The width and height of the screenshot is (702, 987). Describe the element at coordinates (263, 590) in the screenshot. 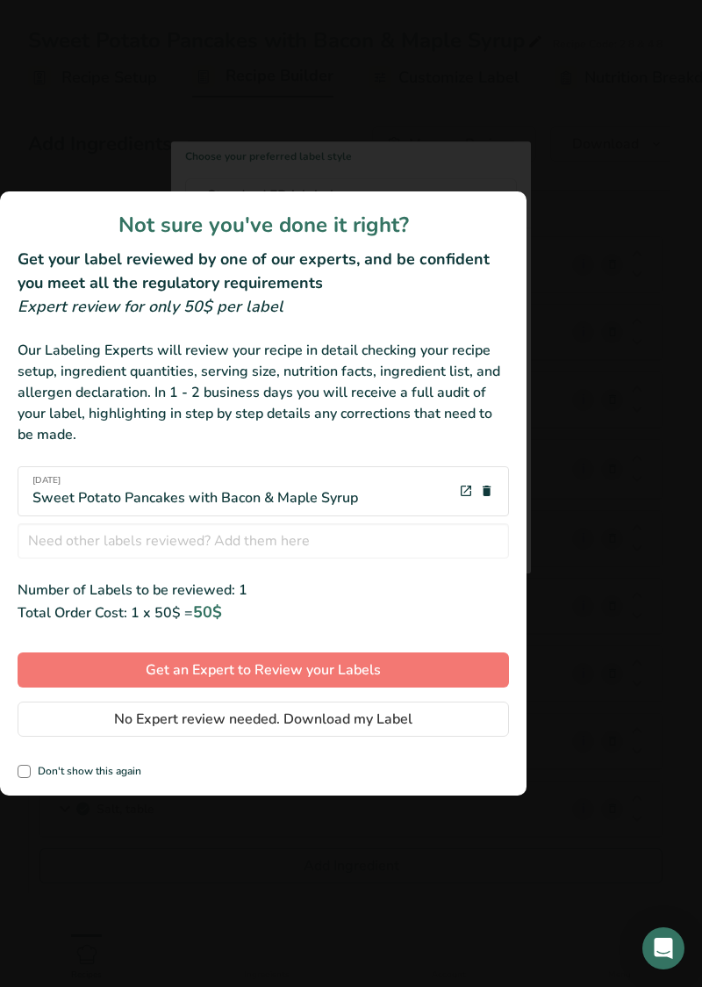

I see `div: Number of Labels to be reviewed: 1` at that location.